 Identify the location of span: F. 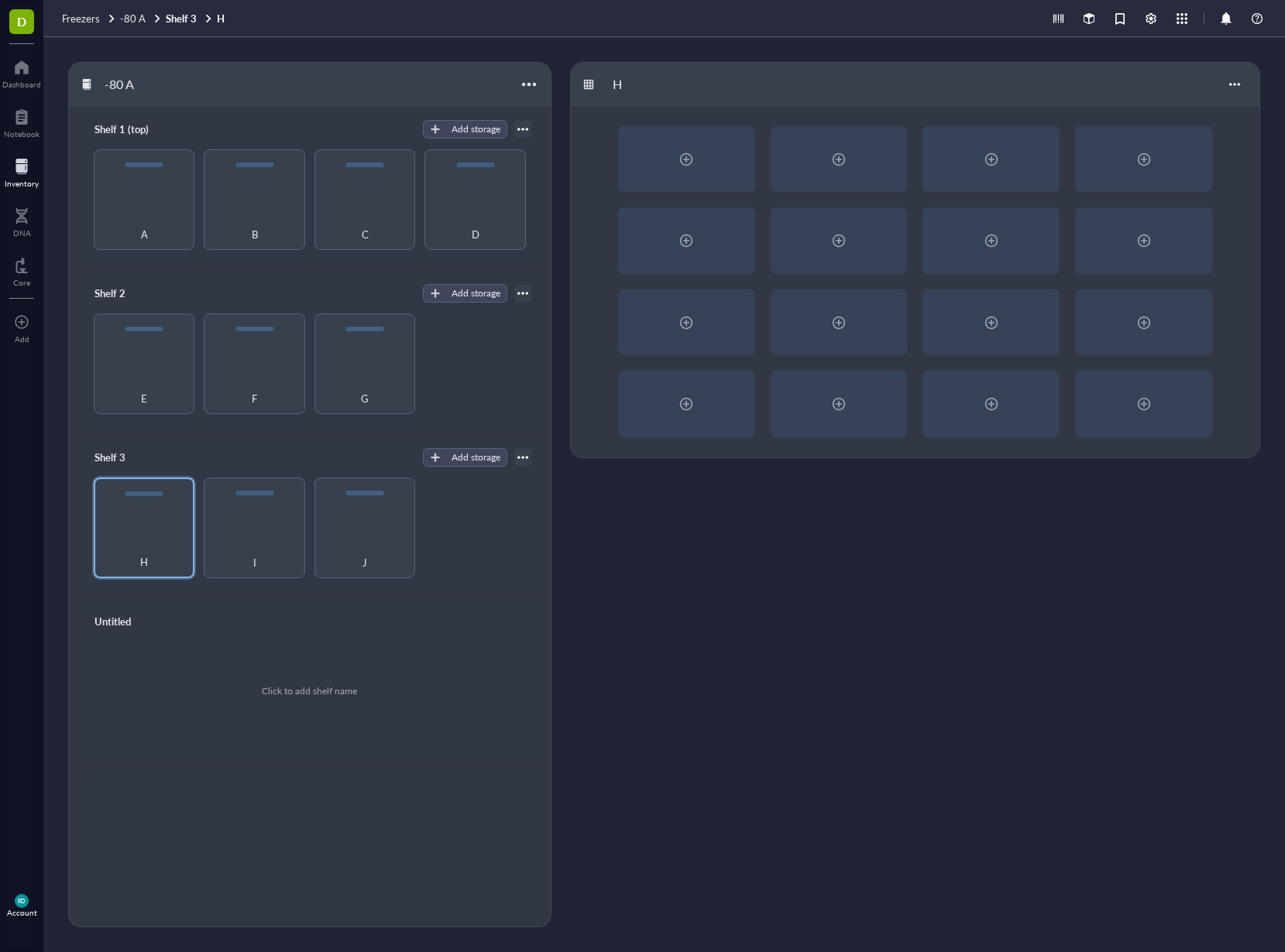
(254, 399).